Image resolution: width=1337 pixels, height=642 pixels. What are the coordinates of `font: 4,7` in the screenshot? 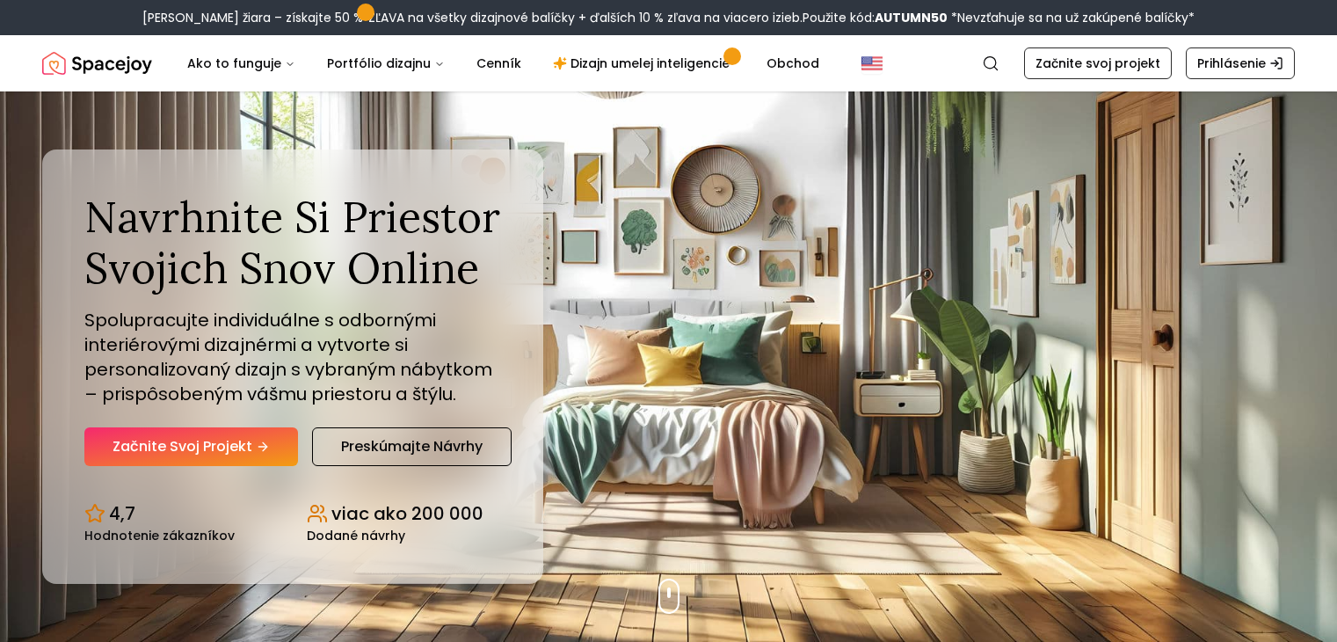 It's located at (122, 513).